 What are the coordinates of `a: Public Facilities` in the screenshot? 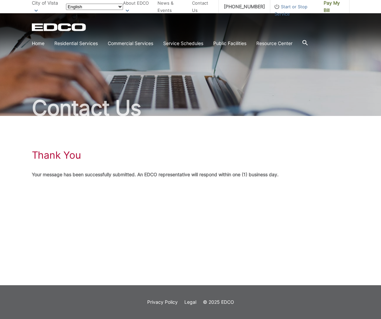 It's located at (230, 43).